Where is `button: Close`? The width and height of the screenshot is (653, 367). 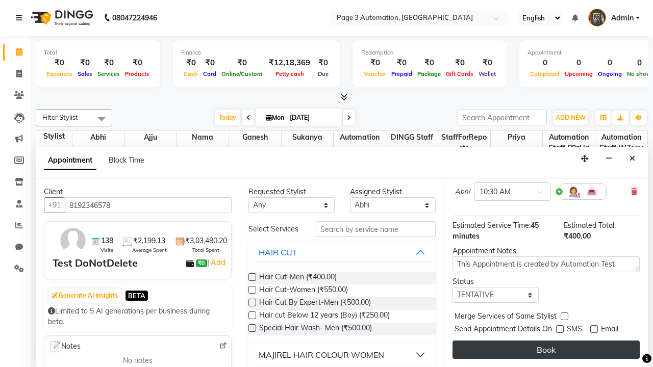
button: Close is located at coordinates (632, 159).